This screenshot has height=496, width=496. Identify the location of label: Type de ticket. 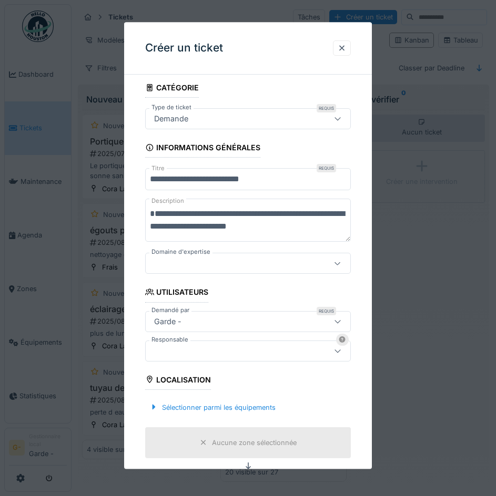
(171, 108).